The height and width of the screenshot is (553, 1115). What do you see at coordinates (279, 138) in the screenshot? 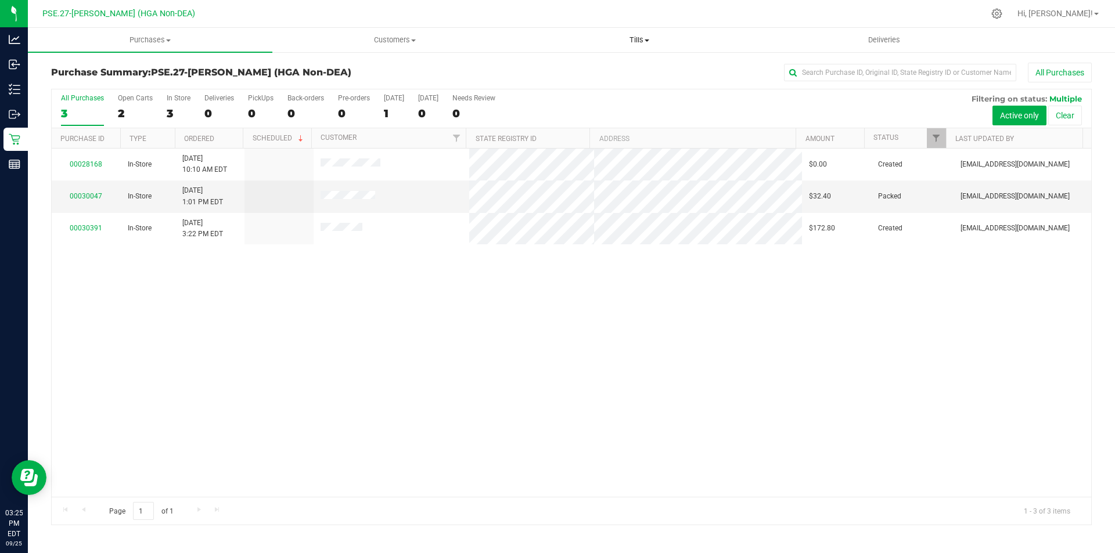
I see `a: Scheduled` at bounding box center [279, 138].